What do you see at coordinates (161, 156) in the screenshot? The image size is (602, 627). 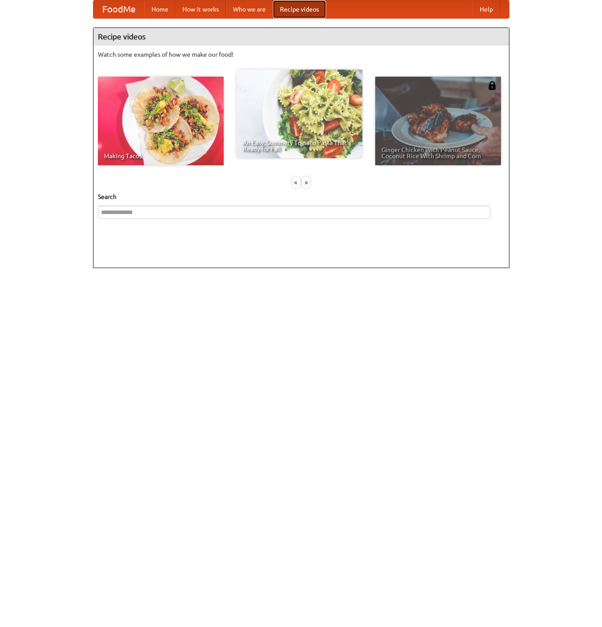 I see `span: Making Tacos` at bounding box center [161, 156].